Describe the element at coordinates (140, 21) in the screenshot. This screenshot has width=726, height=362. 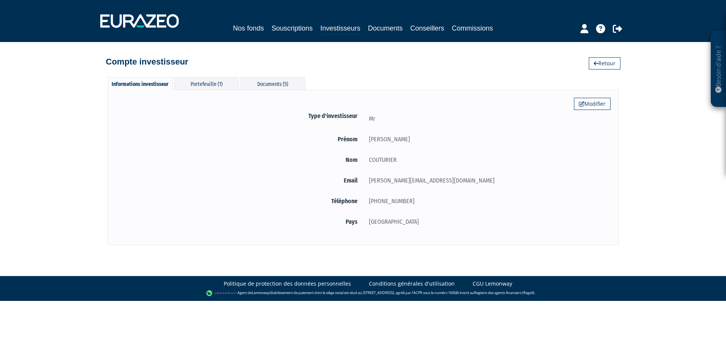
I see `img: 1732889491-logotype_eurazeo_blanc_rvb.png` at that location.